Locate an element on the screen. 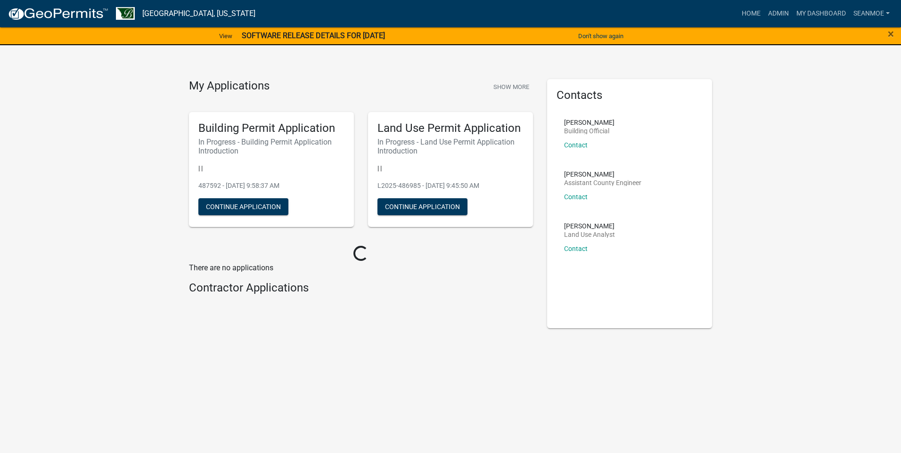 This screenshot has width=901, height=453. button: Don't show again is located at coordinates (601, 36).